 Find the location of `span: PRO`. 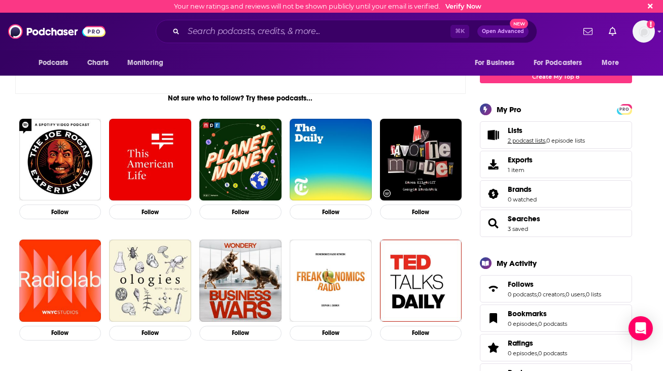

span: PRO is located at coordinates (624, 109).